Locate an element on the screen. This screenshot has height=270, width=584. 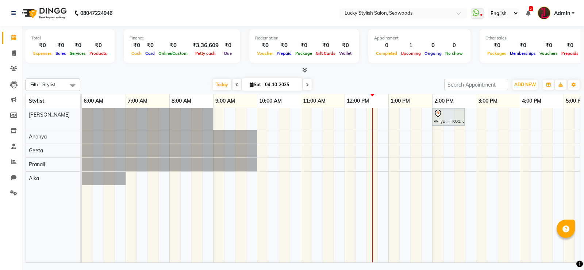
b: 08047224946 is located at coordinates (96, 13).